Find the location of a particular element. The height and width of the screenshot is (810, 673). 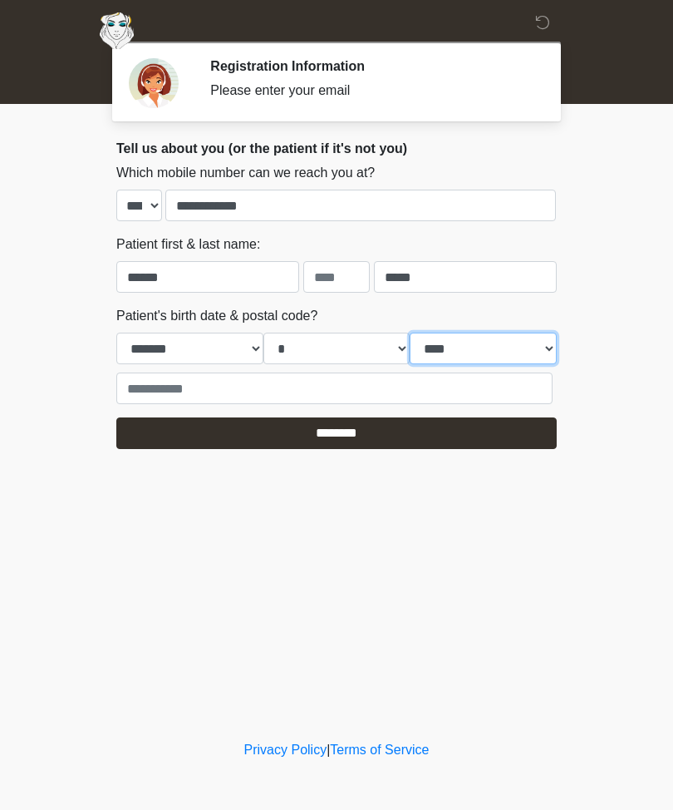

img: Agent Avatar is located at coordinates (154, 83).